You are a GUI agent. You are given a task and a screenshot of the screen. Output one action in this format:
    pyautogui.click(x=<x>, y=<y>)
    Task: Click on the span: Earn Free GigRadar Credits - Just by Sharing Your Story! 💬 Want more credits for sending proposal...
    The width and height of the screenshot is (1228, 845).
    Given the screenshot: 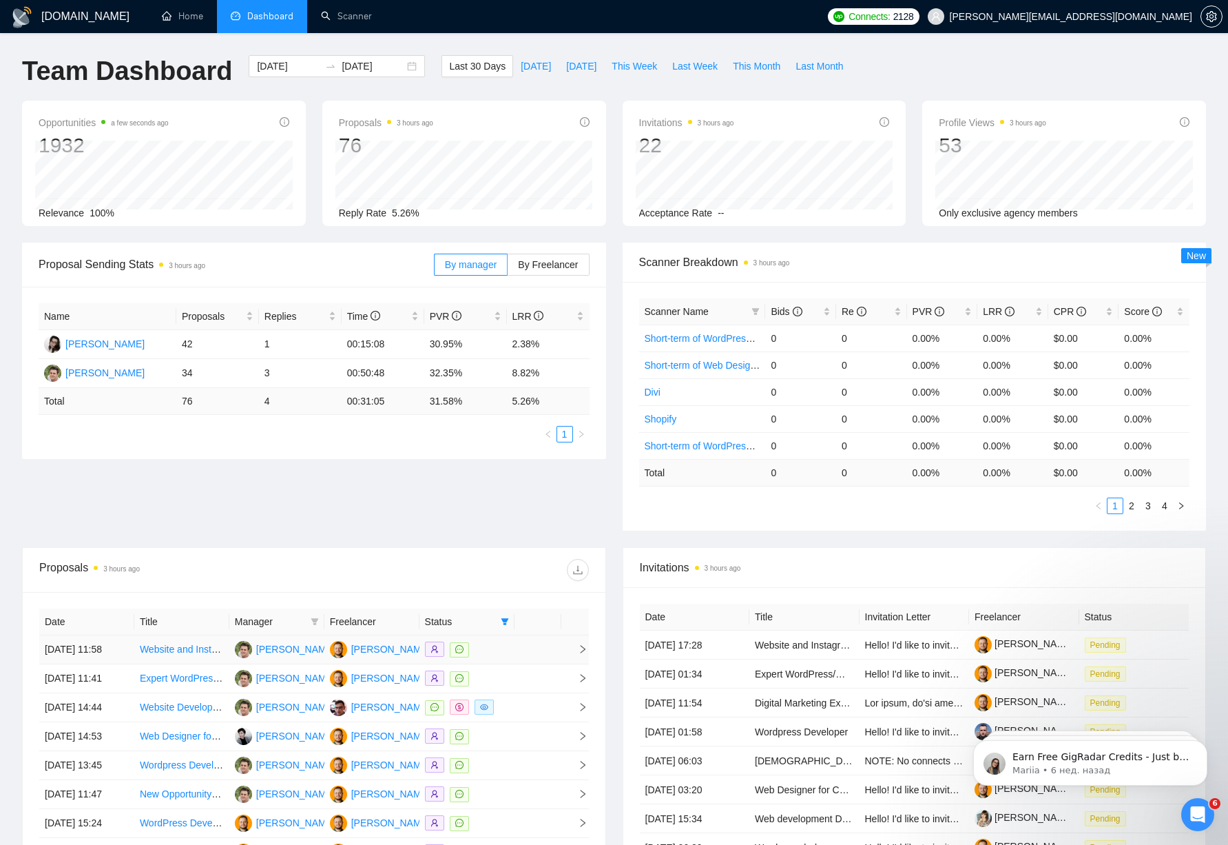 What is the action you would take?
    pyautogui.click(x=149, y=209)
    